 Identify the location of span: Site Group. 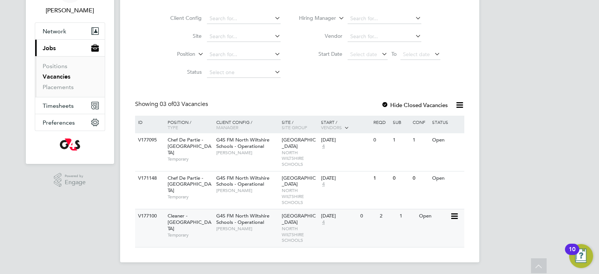
(294, 127).